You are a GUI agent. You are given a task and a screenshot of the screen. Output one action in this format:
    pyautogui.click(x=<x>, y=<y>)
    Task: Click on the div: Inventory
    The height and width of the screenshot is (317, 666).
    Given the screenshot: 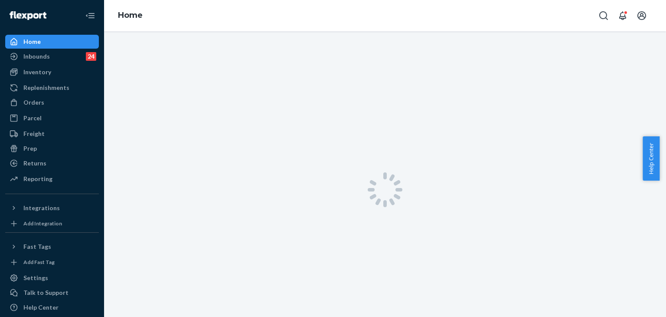 What is the action you would take?
    pyautogui.click(x=37, y=72)
    